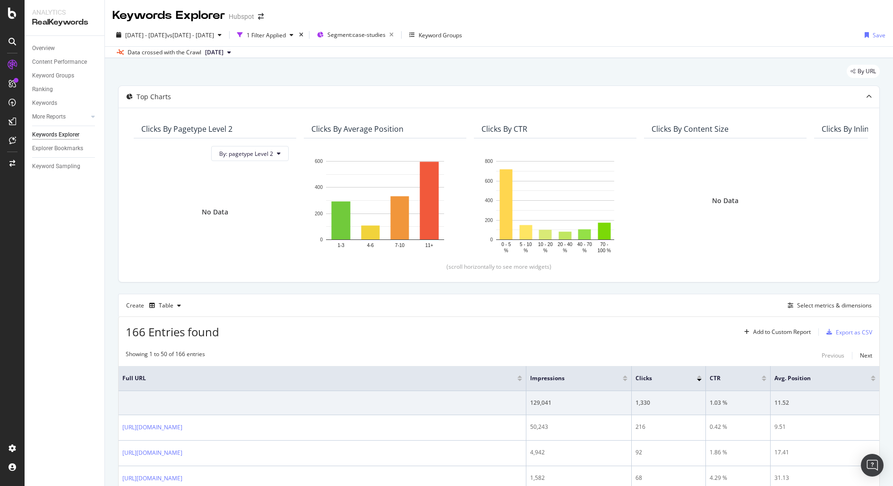  Describe the element at coordinates (65, 89) in the screenshot. I see `a: Ranking` at that location.